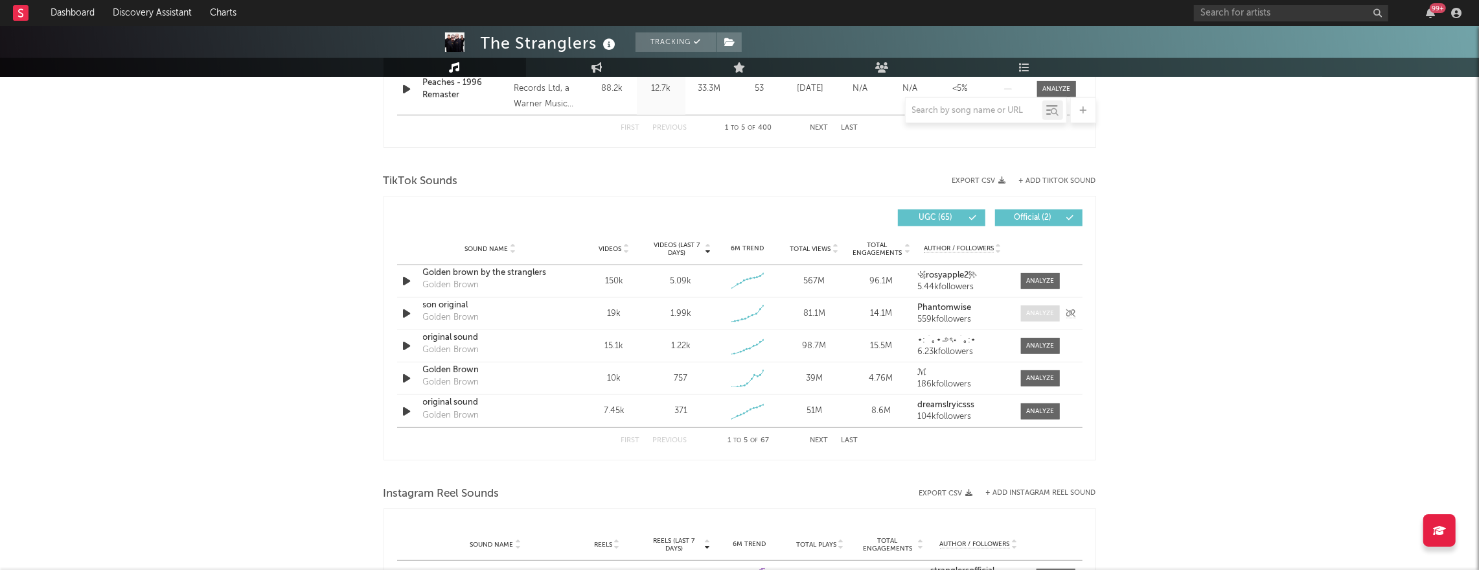 This screenshot has height=570, width=1479. Describe the element at coordinates (881, 378) in the screenshot. I see `div: 4.76M` at that location.